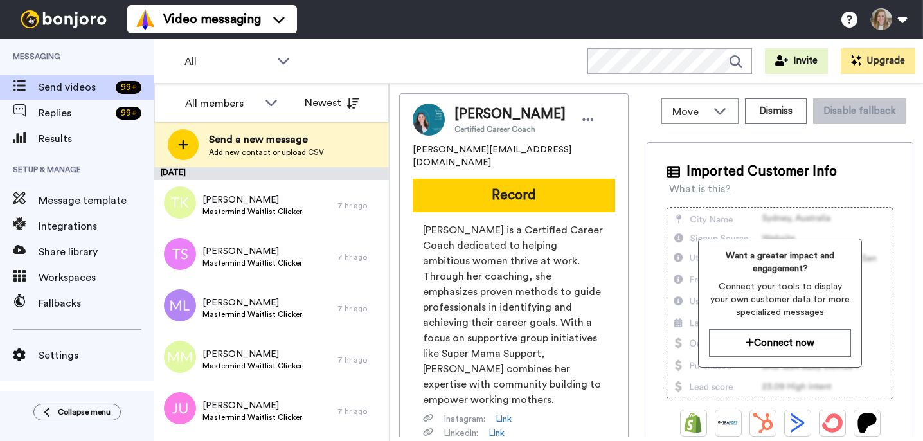 The height and width of the screenshot is (441, 923). I want to click on span: Settings, so click(96, 355).